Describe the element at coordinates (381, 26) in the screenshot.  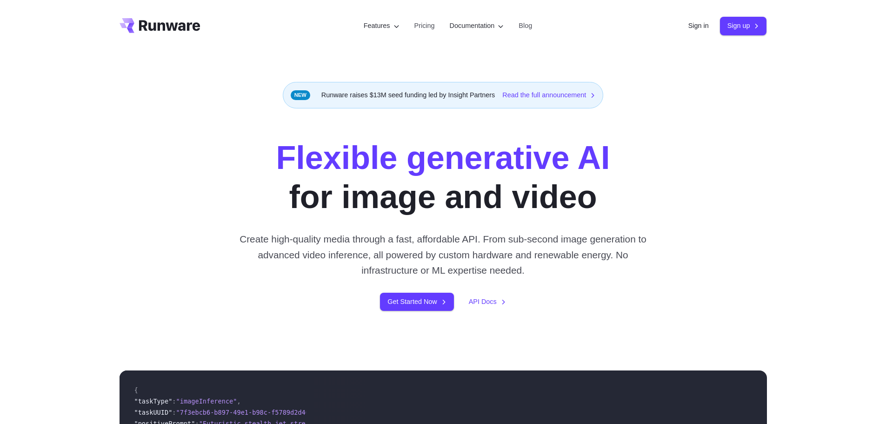
I see `label: Features` at that location.